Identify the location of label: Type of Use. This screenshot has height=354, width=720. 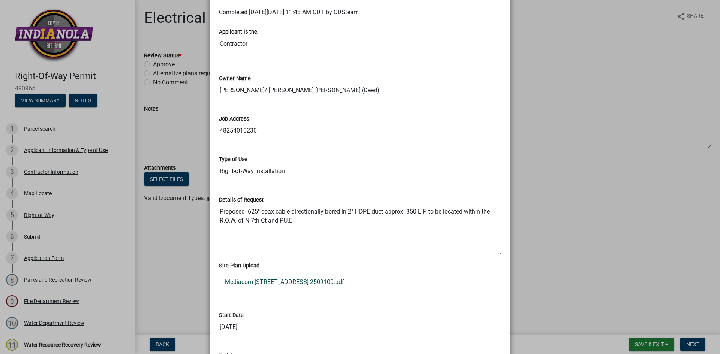
(233, 160).